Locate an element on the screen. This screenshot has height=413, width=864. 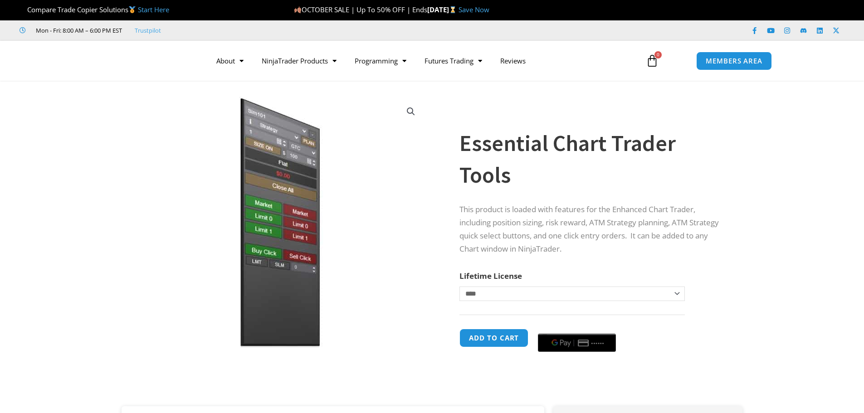
a: Programming is located at coordinates (381, 61).